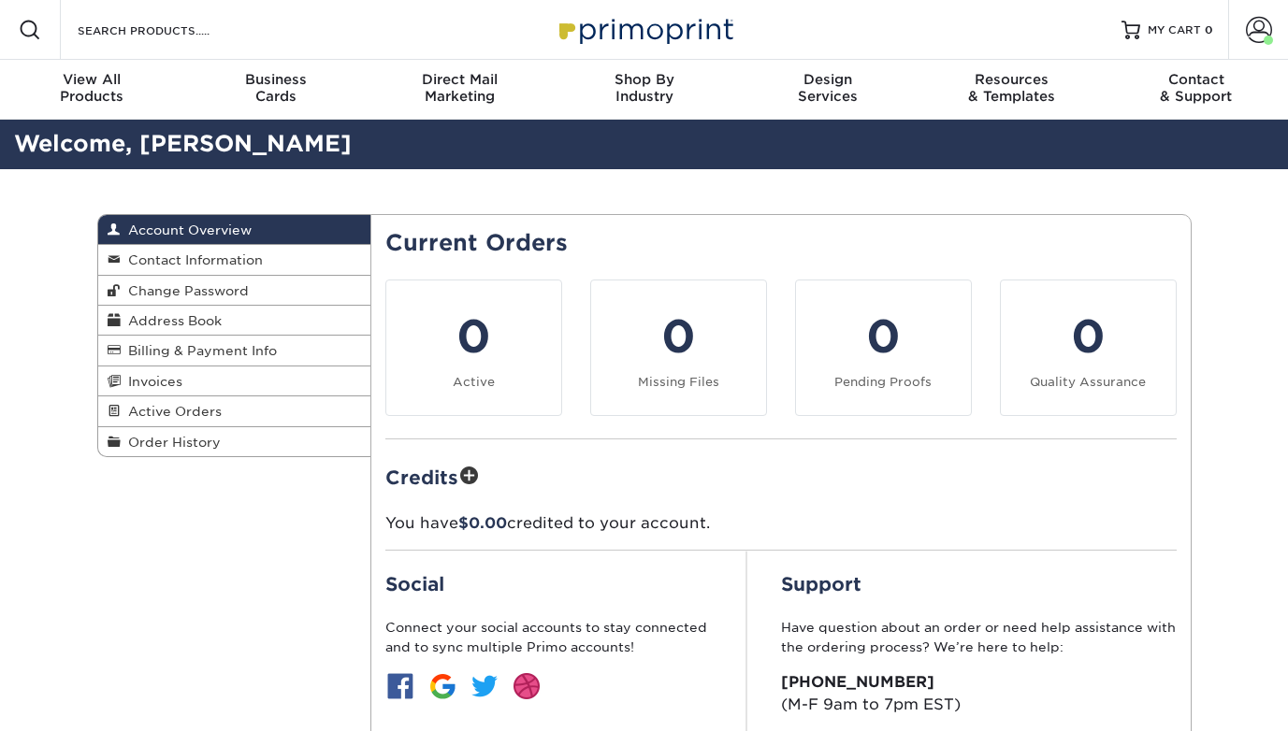 The image size is (1288, 731). Describe the element at coordinates (781, 476) in the screenshot. I see `h2: Credits` at that location.